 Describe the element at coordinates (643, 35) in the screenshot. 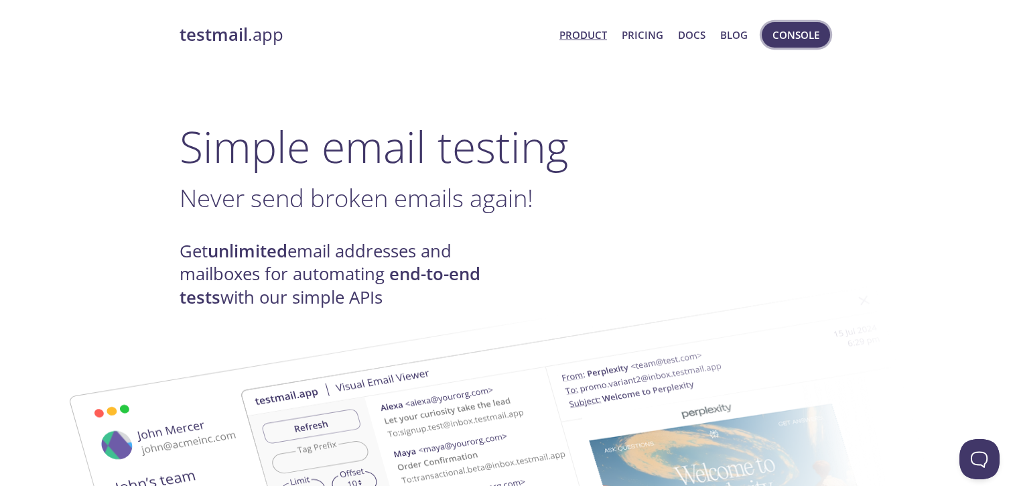

I see `a: Pricing` at that location.